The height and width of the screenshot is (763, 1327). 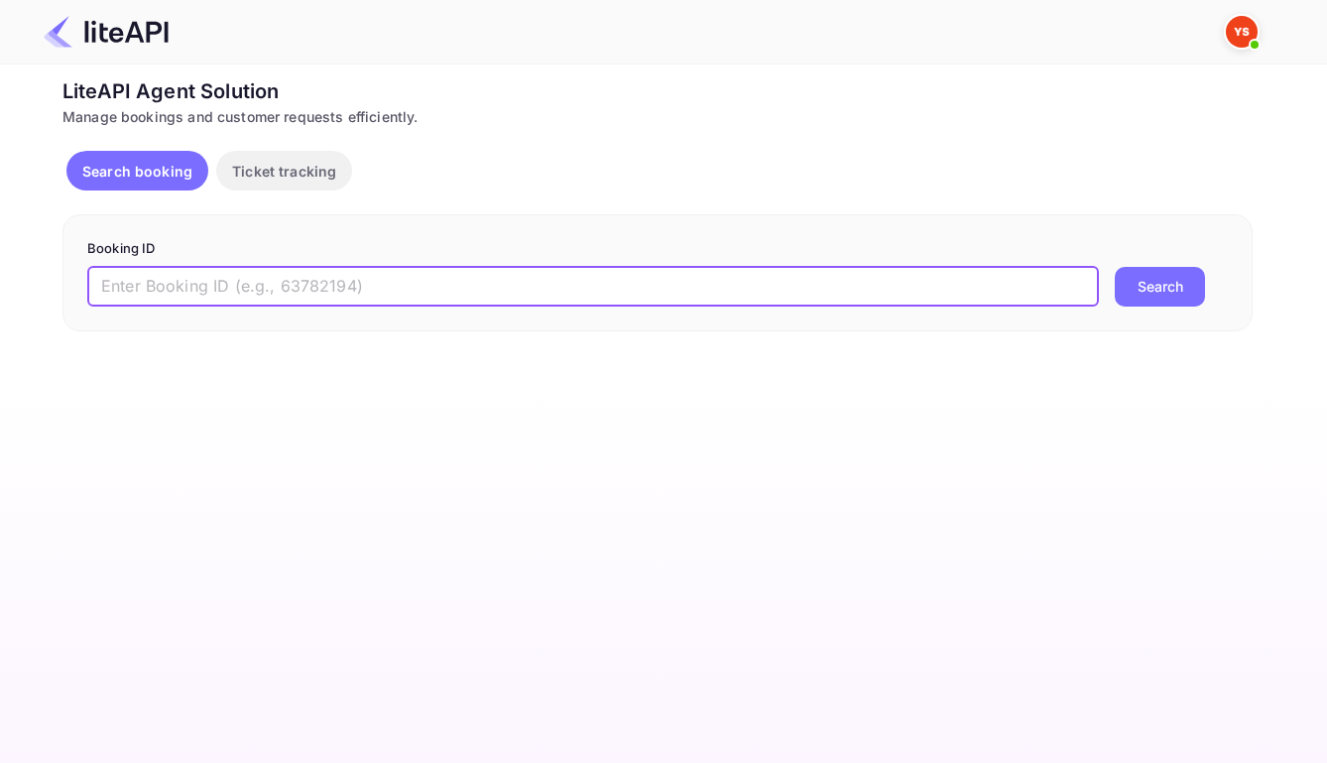 I want to click on div: LiteAPI Agent Solution, so click(x=658, y=91).